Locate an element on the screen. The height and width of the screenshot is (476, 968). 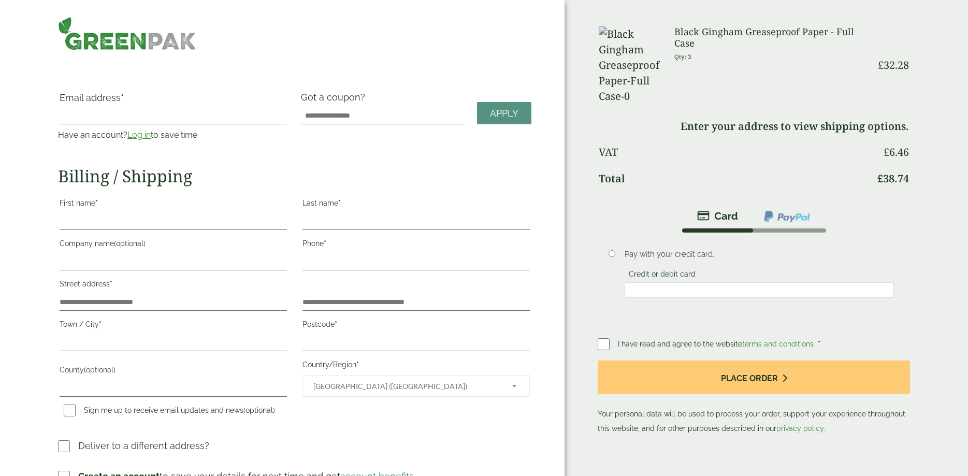
h3: Black Gingham Greaseproof Paper - Full Case is located at coordinates (773, 37).